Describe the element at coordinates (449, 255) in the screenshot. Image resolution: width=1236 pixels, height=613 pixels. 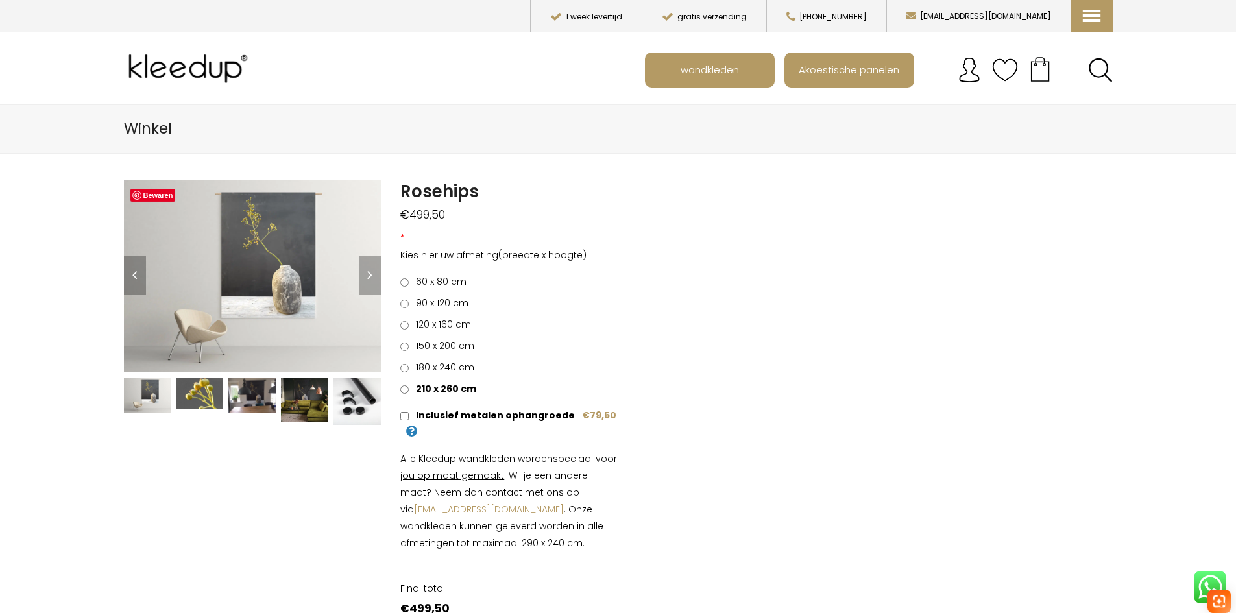
I see `span: Kies hier uw afmeting` at that location.